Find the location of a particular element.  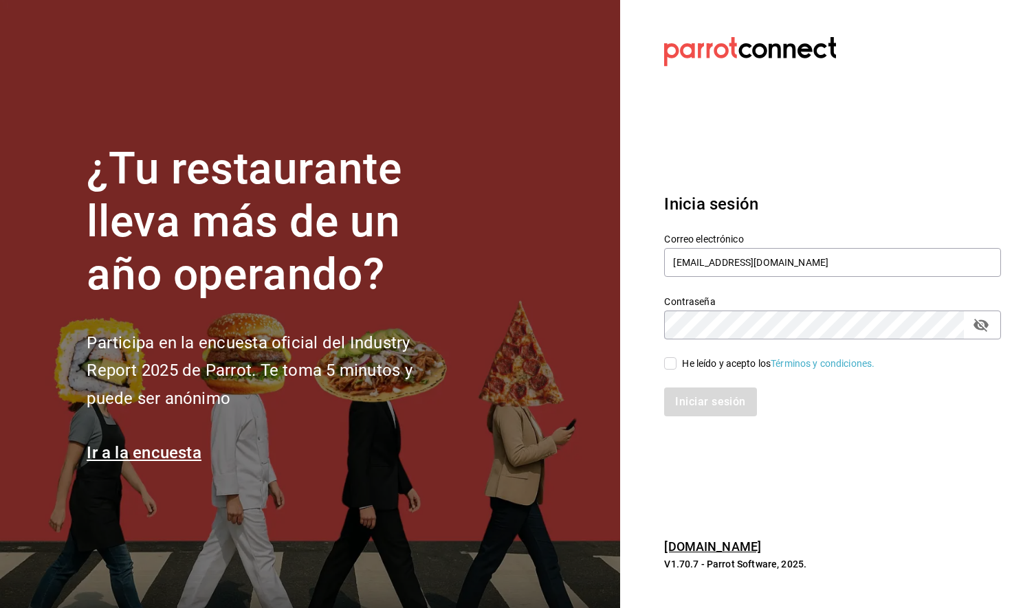

p: V1.70.7 - Parrot Software, 2025. is located at coordinates (832, 564).